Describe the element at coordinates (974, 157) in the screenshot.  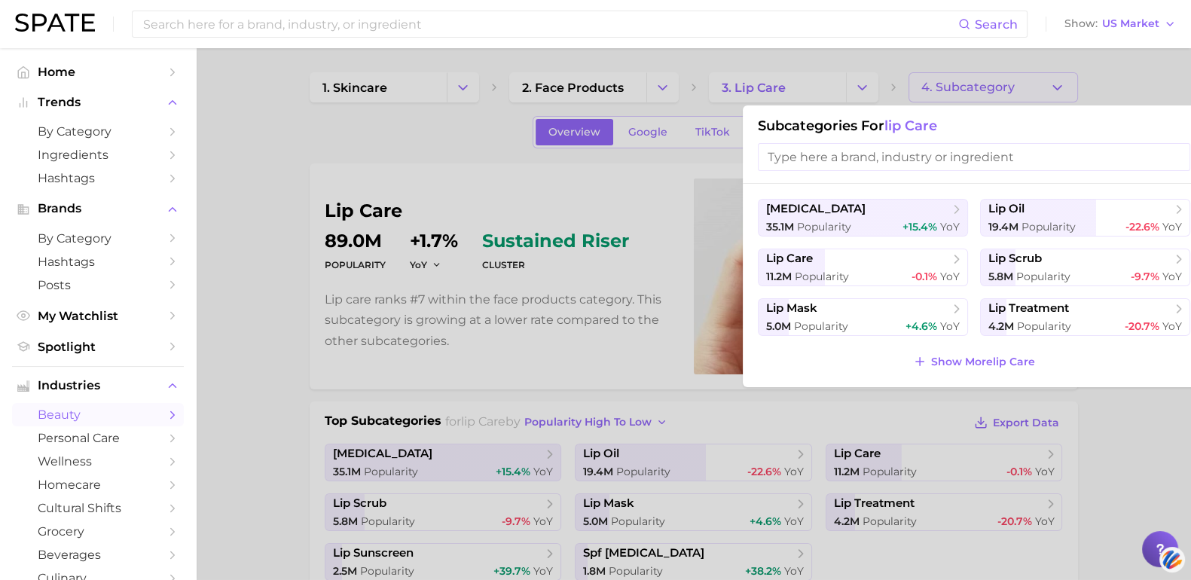
I see `input: Type here a brand, industry or ingredient` at that location.